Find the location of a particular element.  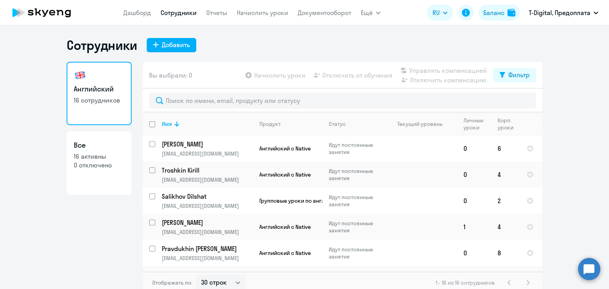

img: balance is located at coordinates (511, 13).